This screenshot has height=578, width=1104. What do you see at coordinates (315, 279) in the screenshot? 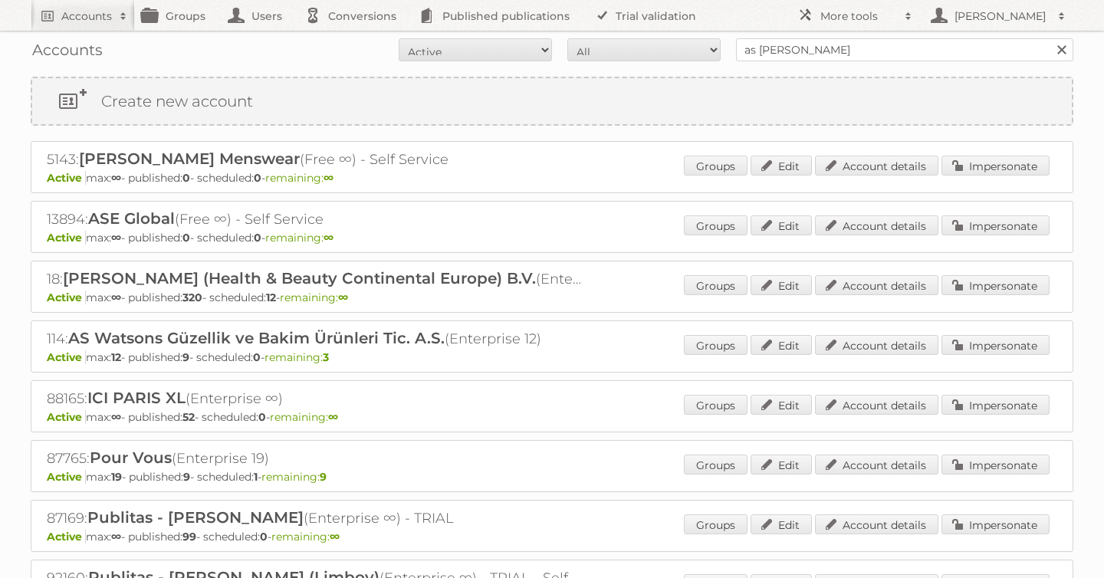
I see `h2: 18: (Enterprise ∞)` at bounding box center [315, 279].